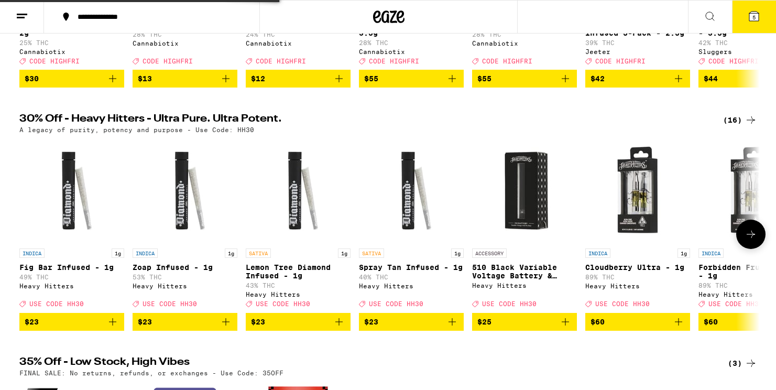  What do you see at coordinates (145, 79) in the screenshot?
I see `span: $13` at bounding box center [145, 79].